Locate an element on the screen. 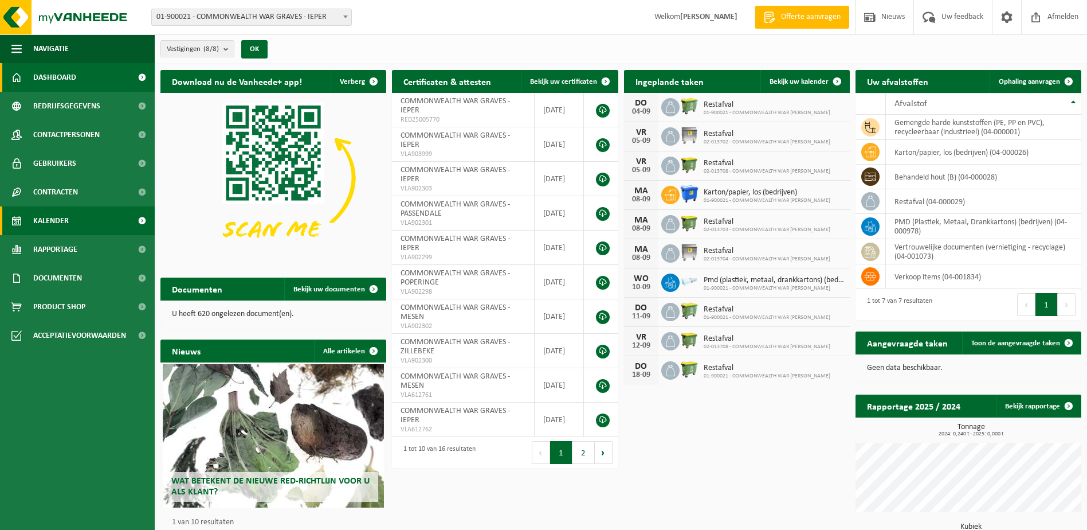  a: Offerte aanvragen is located at coordinates (802, 17).